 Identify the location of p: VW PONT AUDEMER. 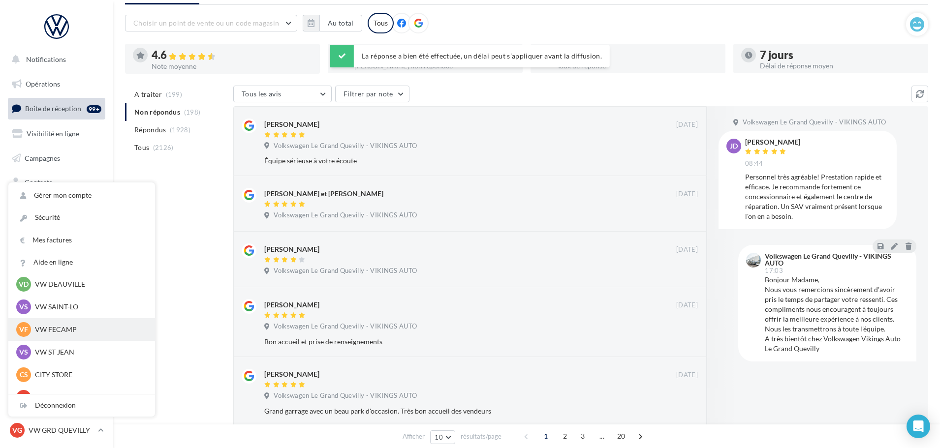
(89, 398).